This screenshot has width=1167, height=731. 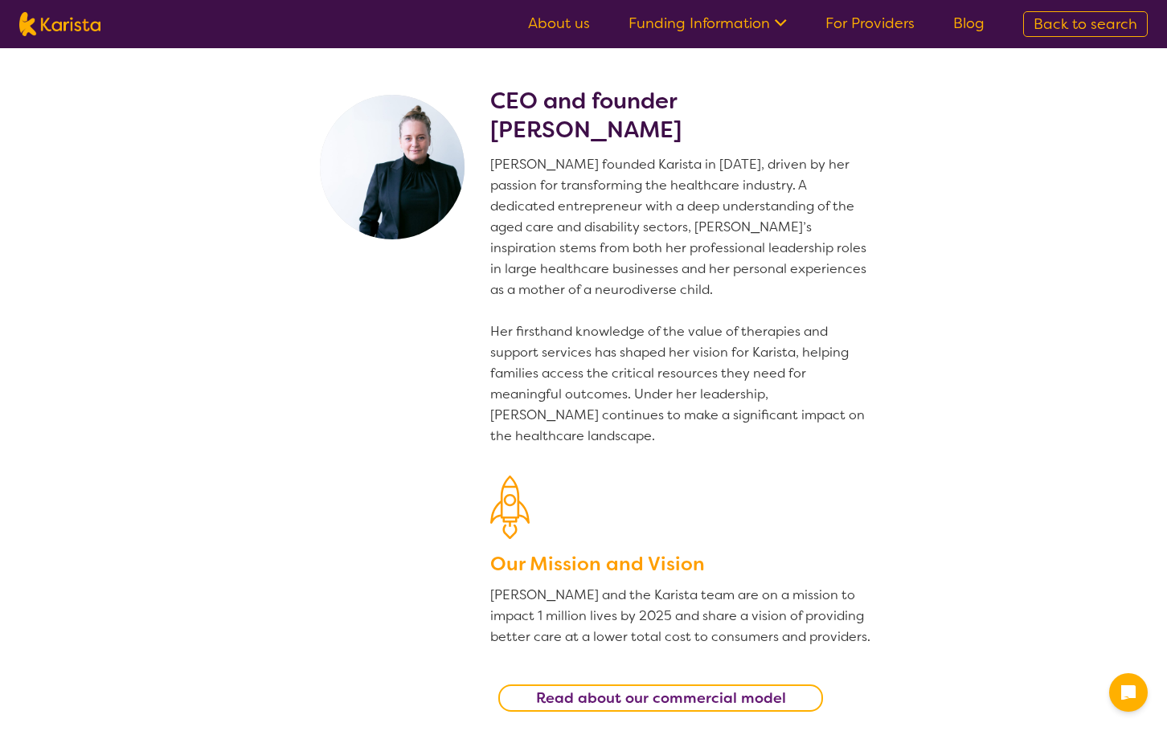 What do you see at coordinates (968, 23) in the screenshot?
I see `a: Blog` at bounding box center [968, 23].